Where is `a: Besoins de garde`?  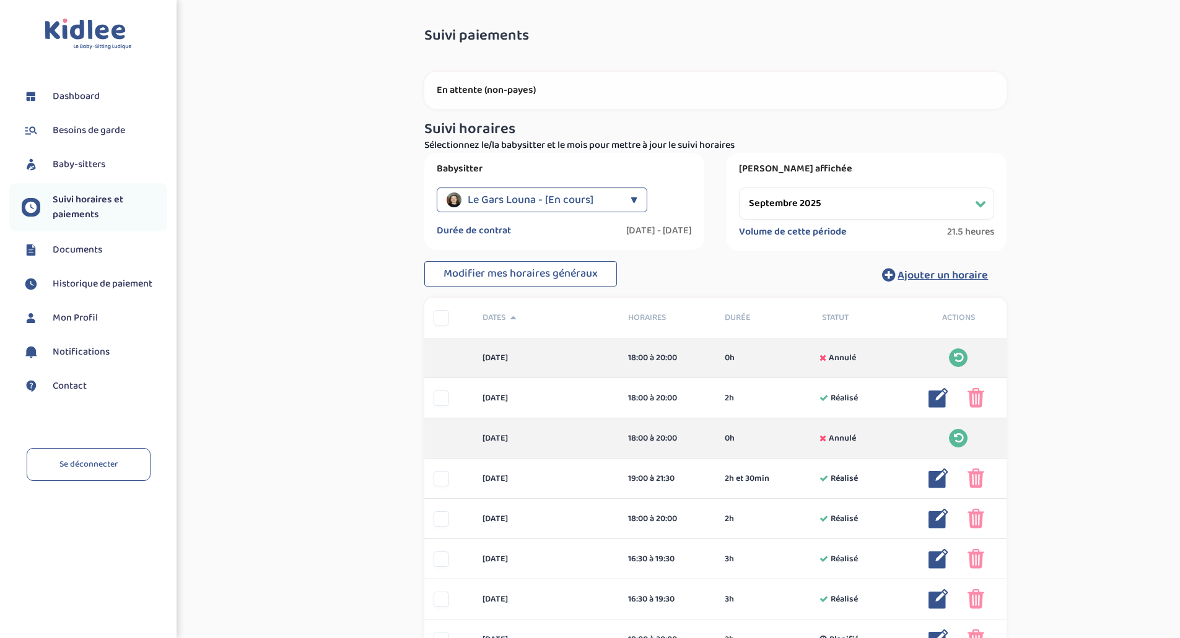 a: Besoins de garde is located at coordinates (94, 131).